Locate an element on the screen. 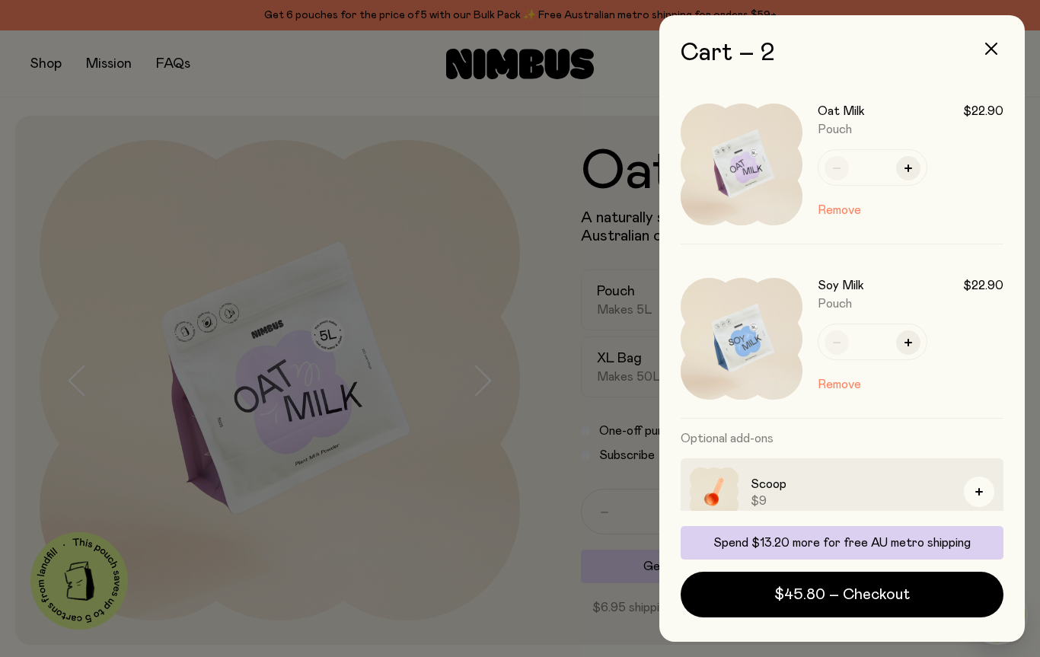 Image resolution: width=1040 pixels, height=657 pixels. h3: Oat Milk is located at coordinates (841, 111).